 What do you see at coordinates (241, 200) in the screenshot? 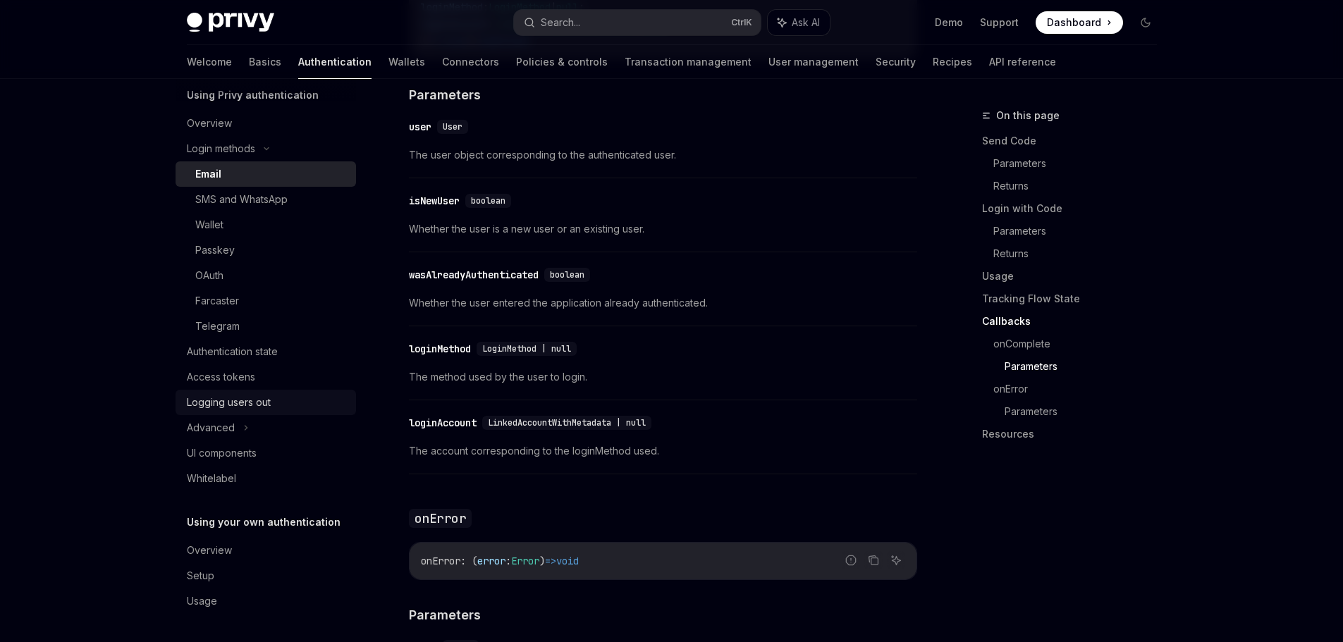
I see `div: SMS and WhatsApp` at bounding box center [241, 200].